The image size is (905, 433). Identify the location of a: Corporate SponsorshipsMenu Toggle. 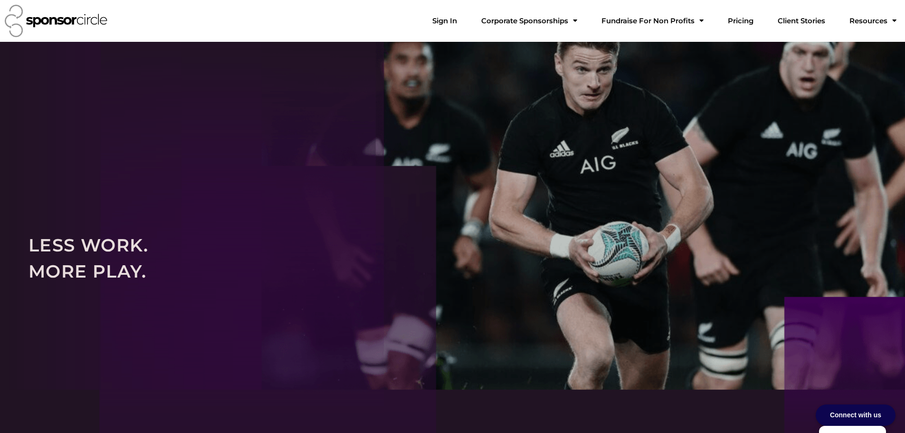
(529, 21).